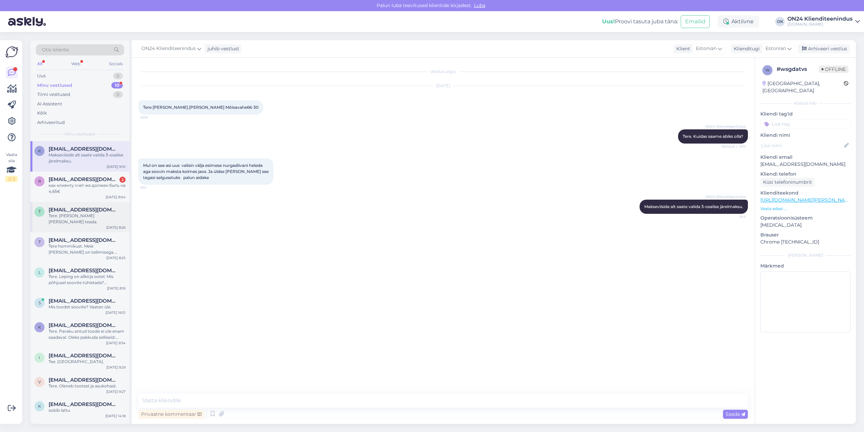  I want to click on div: Uus, so click(41, 76).